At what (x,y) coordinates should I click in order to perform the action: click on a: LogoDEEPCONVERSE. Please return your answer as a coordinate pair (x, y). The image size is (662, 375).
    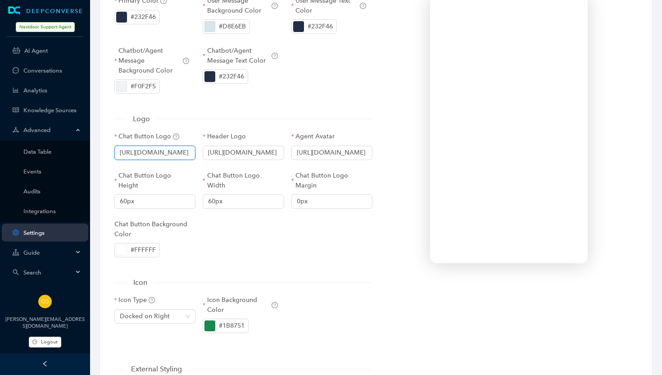
    Looking at the image, I should click on (45, 11).